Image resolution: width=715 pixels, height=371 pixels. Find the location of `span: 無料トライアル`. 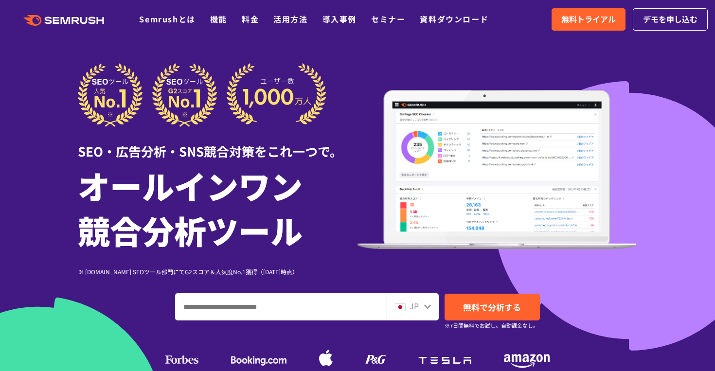

span: 無料トライアル is located at coordinates (588, 19).